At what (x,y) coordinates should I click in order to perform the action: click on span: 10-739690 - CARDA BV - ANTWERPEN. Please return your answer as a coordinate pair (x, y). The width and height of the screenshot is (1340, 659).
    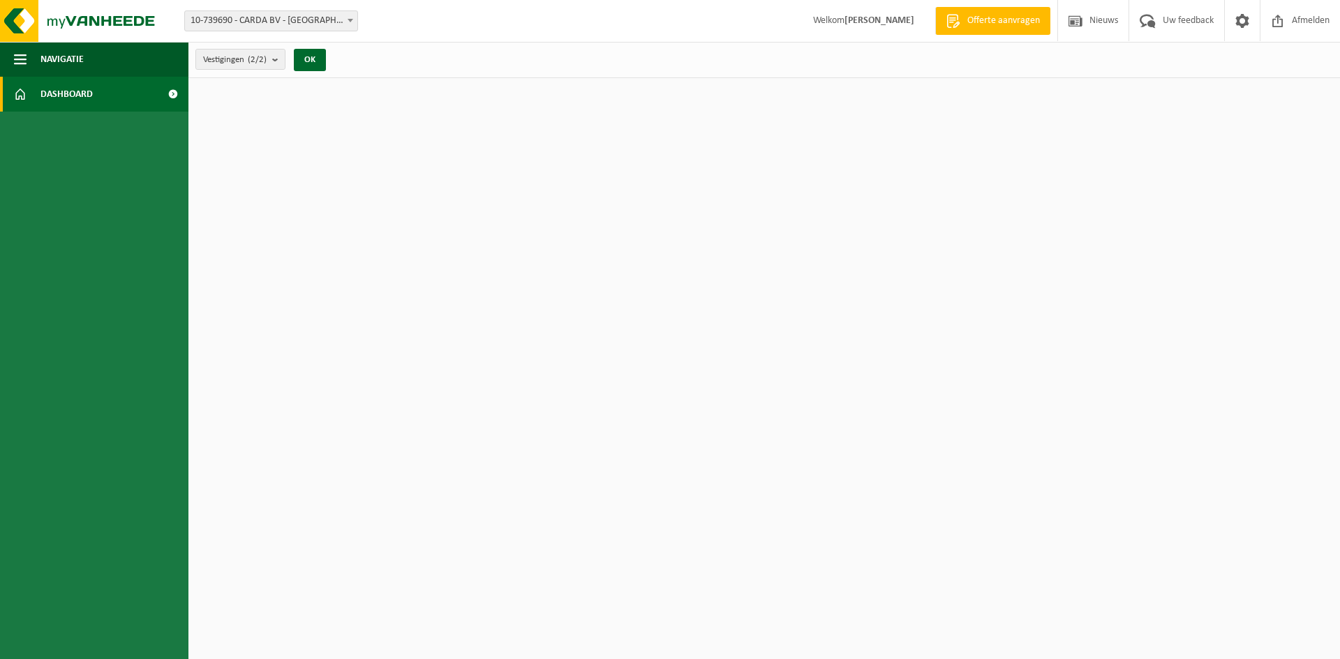
    Looking at the image, I should click on (271, 21).